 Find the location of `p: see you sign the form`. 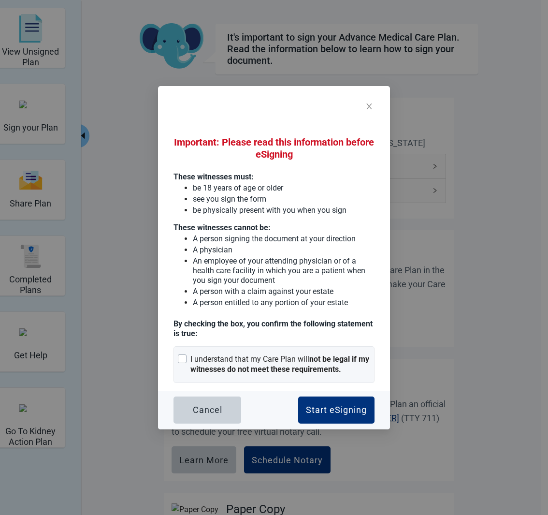

p: see you sign the form is located at coordinates (284, 199).